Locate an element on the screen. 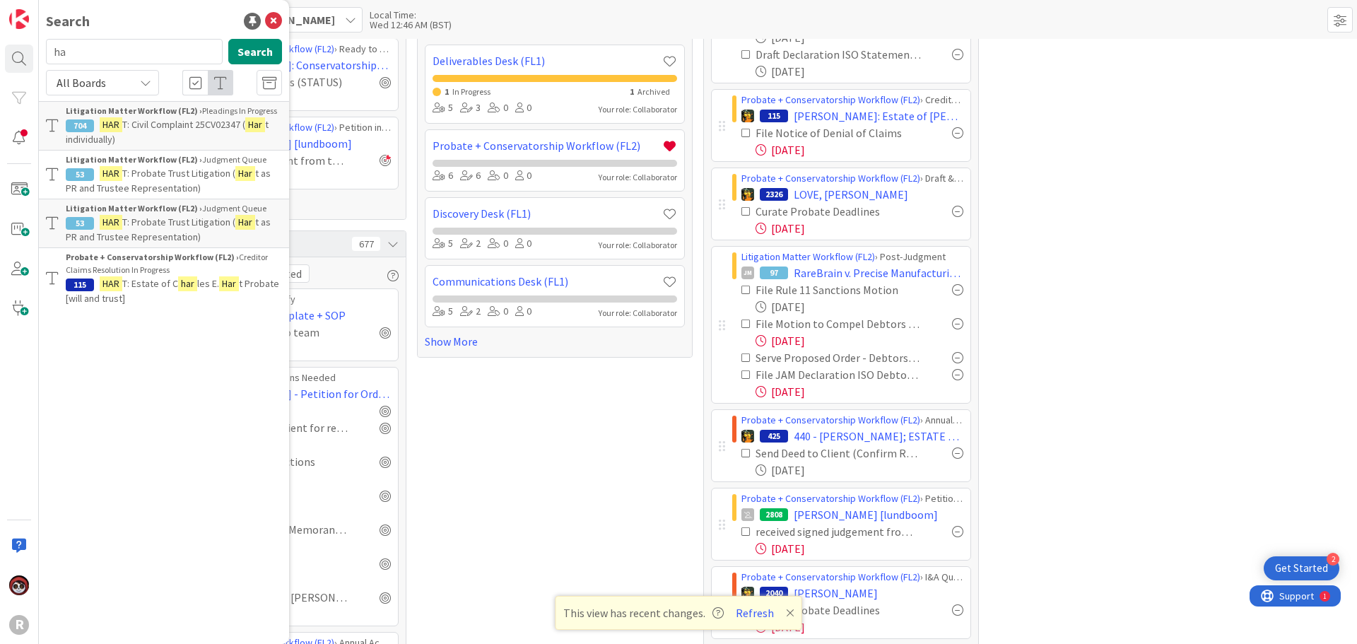 The height and width of the screenshot is (644, 1357). div: JM is located at coordinates (748, 273).